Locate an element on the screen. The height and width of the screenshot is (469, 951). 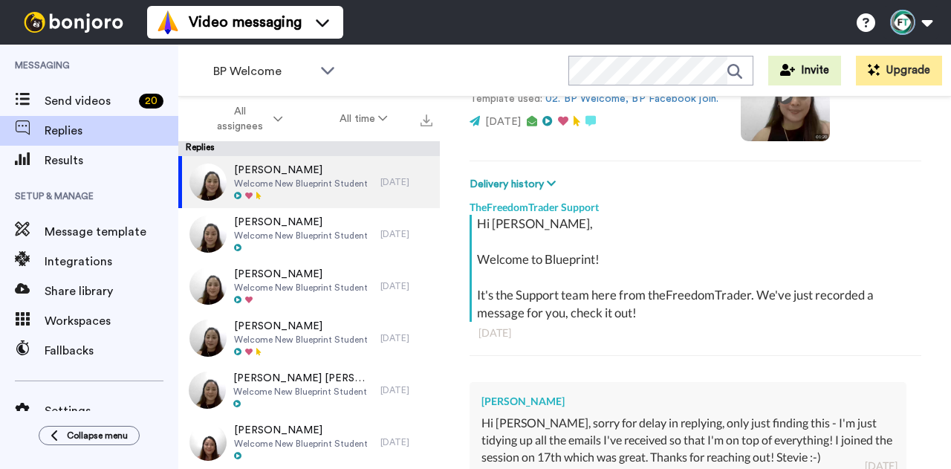
span: Send videos is located at coordinates (88, 101).